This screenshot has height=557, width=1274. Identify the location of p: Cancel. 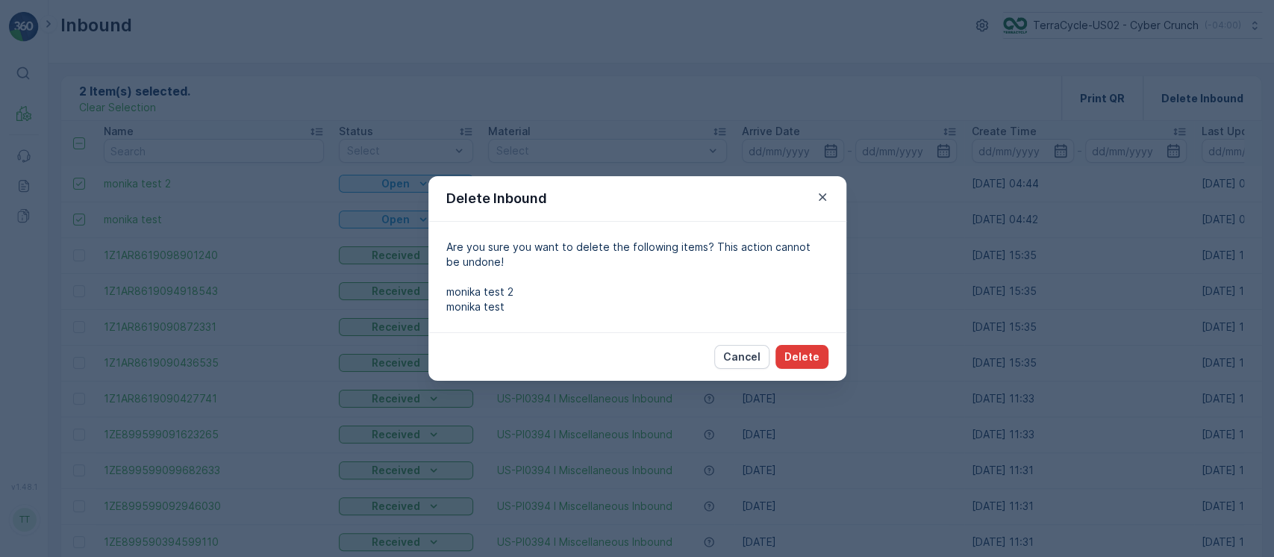
(742, 357).